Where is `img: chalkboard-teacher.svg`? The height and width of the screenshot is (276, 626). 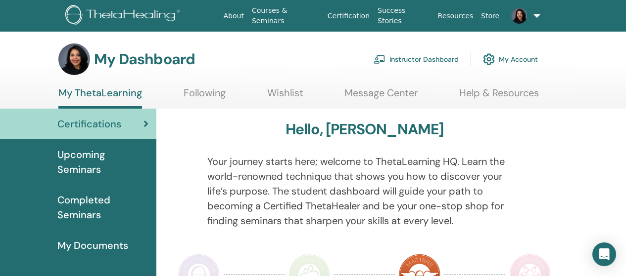 img: chalkboard-teacher.svg is located at coordinates (379, 59).